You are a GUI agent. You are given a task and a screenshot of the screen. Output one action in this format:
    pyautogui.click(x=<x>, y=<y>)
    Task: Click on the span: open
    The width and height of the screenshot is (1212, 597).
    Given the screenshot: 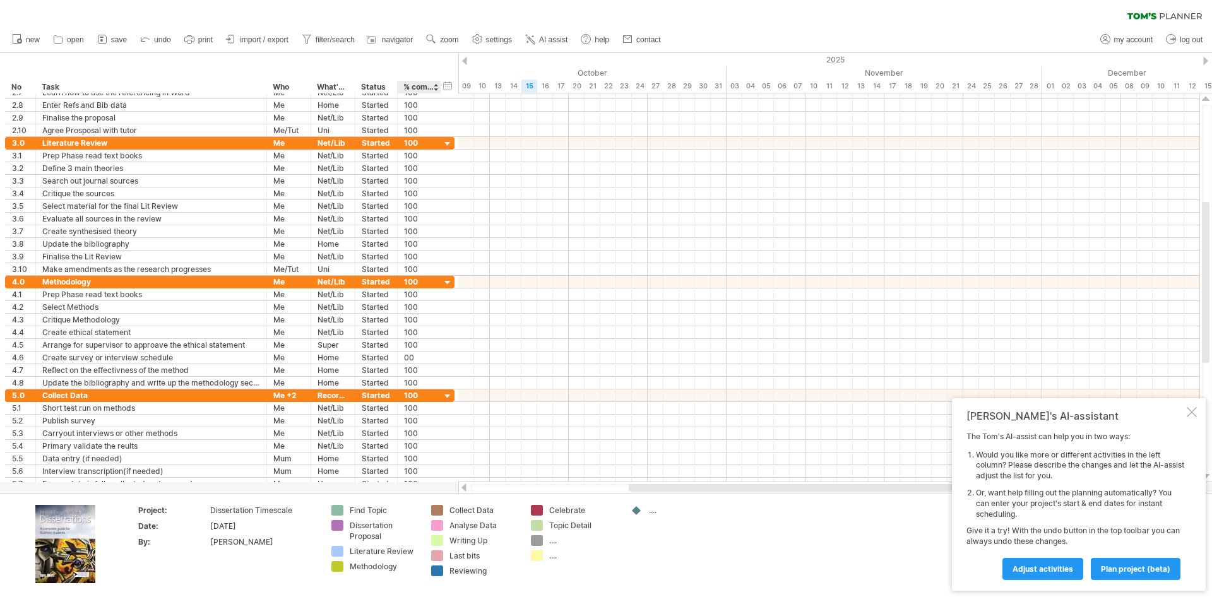 What is the action you would take?
    pyautogui.click(x=75, y=40)
    